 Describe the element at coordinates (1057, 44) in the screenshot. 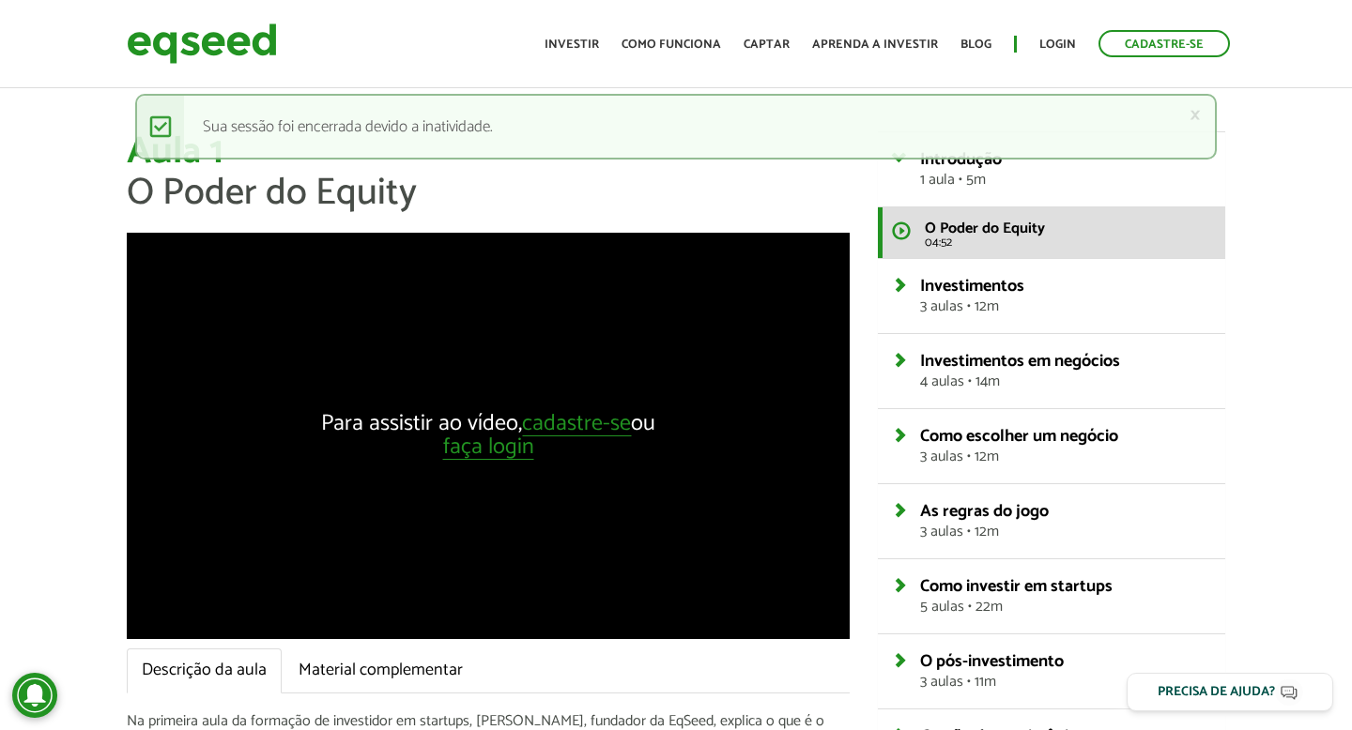

I see `a: Login` at that location.